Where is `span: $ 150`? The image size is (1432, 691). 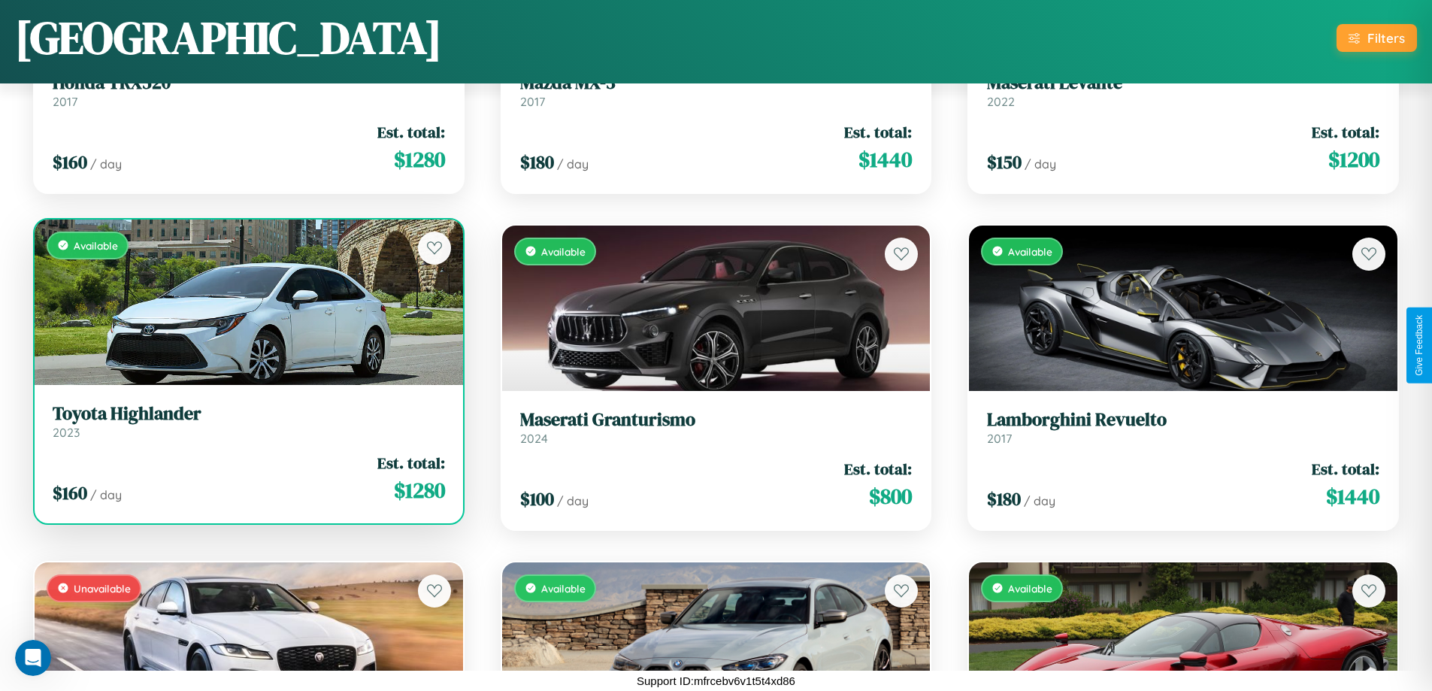
span: $ 150 is located at coordinates (1004, 162).